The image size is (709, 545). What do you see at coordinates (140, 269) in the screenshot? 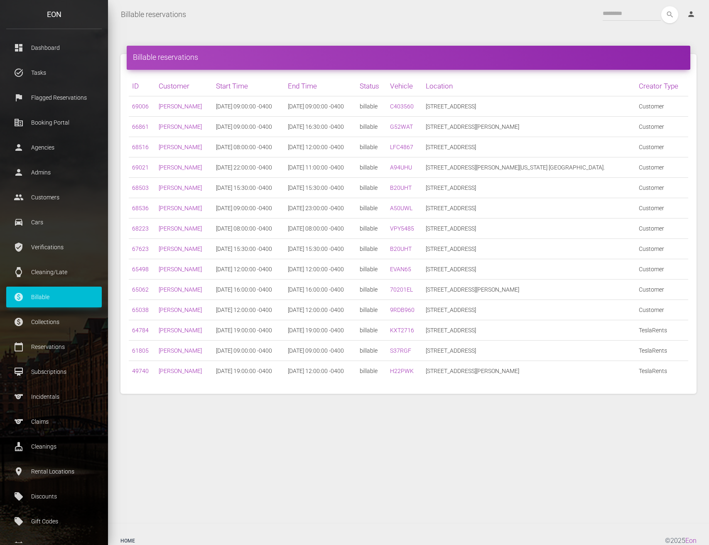
I see `a: 65498` at bounding box center [140, 269].